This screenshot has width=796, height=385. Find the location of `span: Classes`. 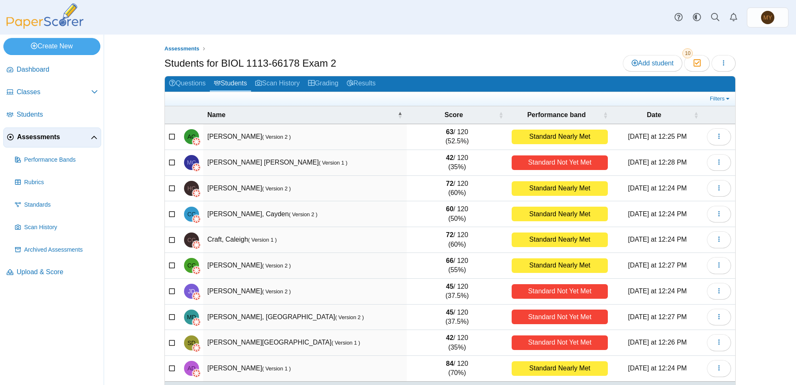

span: Classes is located at coordinates (54, 92).